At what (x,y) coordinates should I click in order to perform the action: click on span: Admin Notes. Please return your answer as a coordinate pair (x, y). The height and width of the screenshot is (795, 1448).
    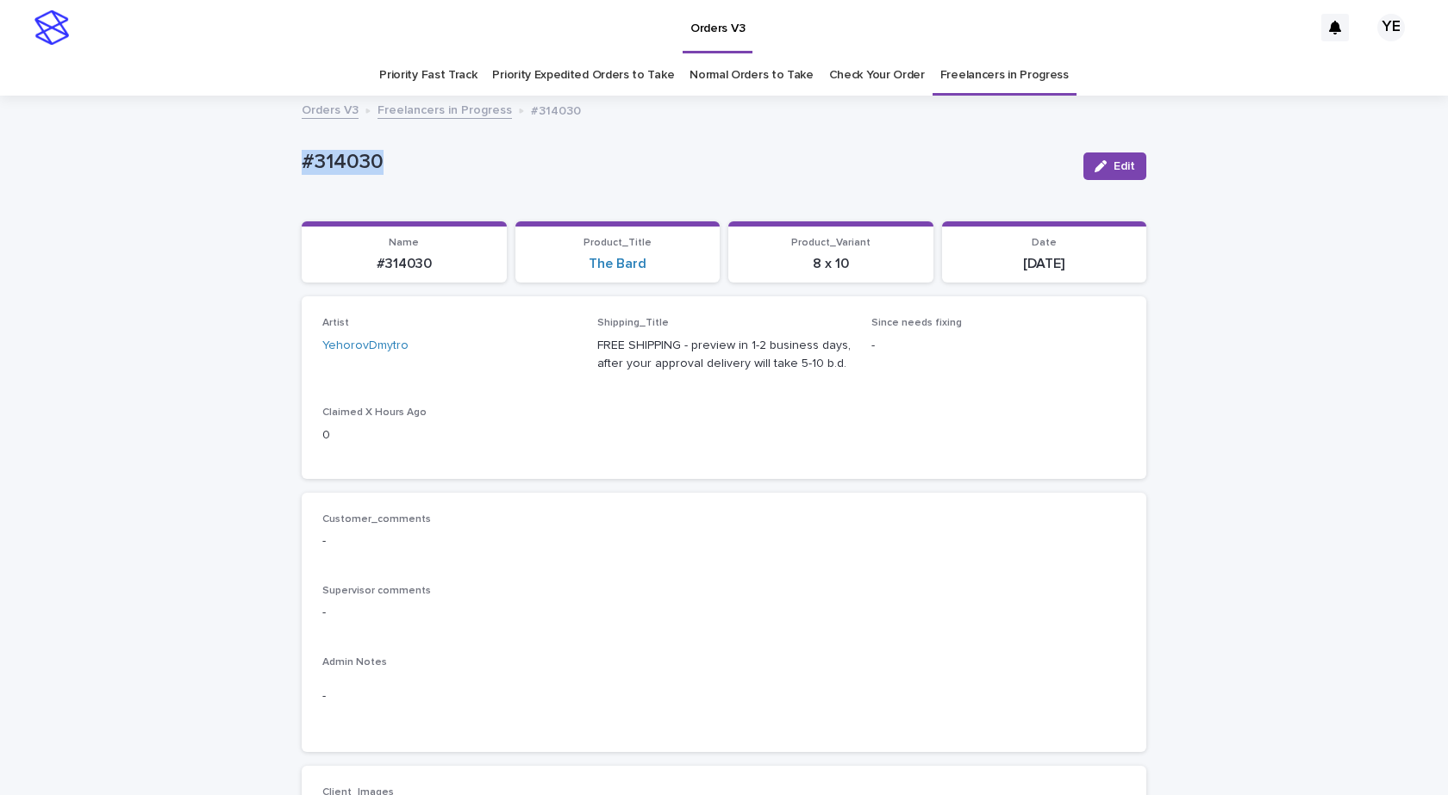
    Looking at the image, I should click on (354, 663).